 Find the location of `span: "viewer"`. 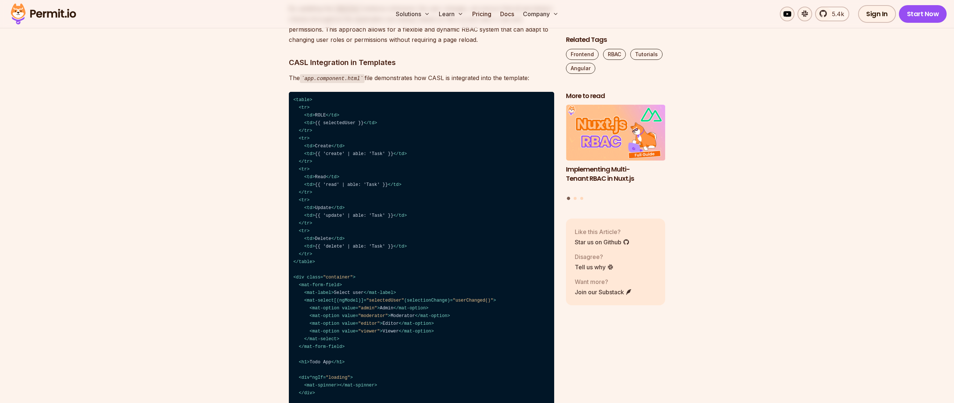

span: "viewer" is located at coordinates (369, 331).